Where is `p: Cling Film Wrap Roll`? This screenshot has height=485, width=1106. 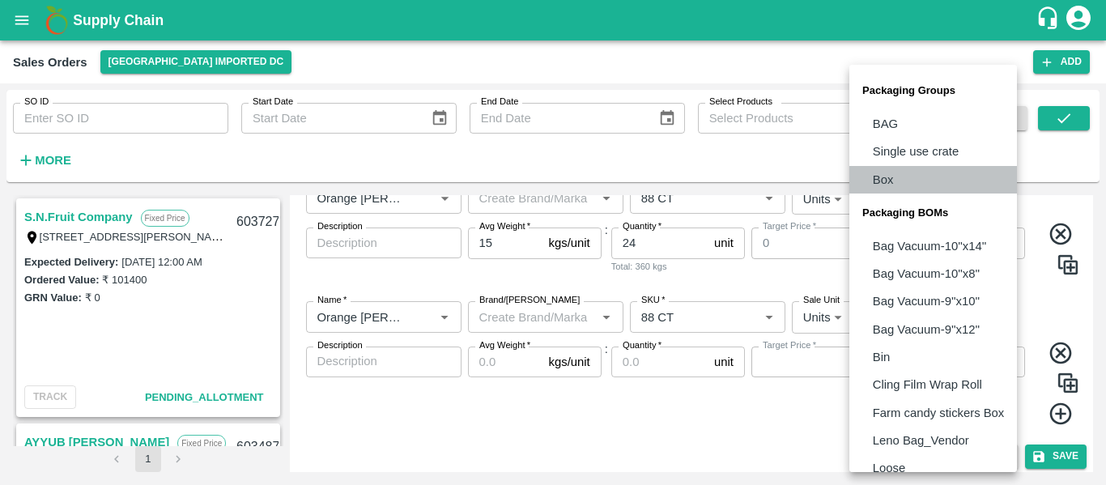
p: Cling Film Wrap Roll is located at coordinates (927, 385).